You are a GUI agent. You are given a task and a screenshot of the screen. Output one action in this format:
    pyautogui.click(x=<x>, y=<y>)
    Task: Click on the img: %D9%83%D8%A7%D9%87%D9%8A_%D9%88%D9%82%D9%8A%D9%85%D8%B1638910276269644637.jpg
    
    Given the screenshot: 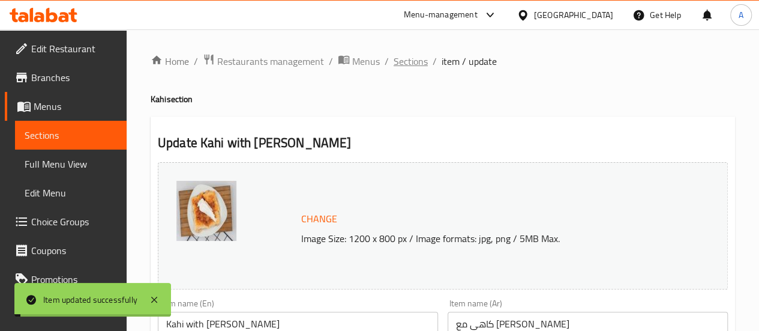 What is the action you would take?
    pyautogui.click(x=206, y=211)
    